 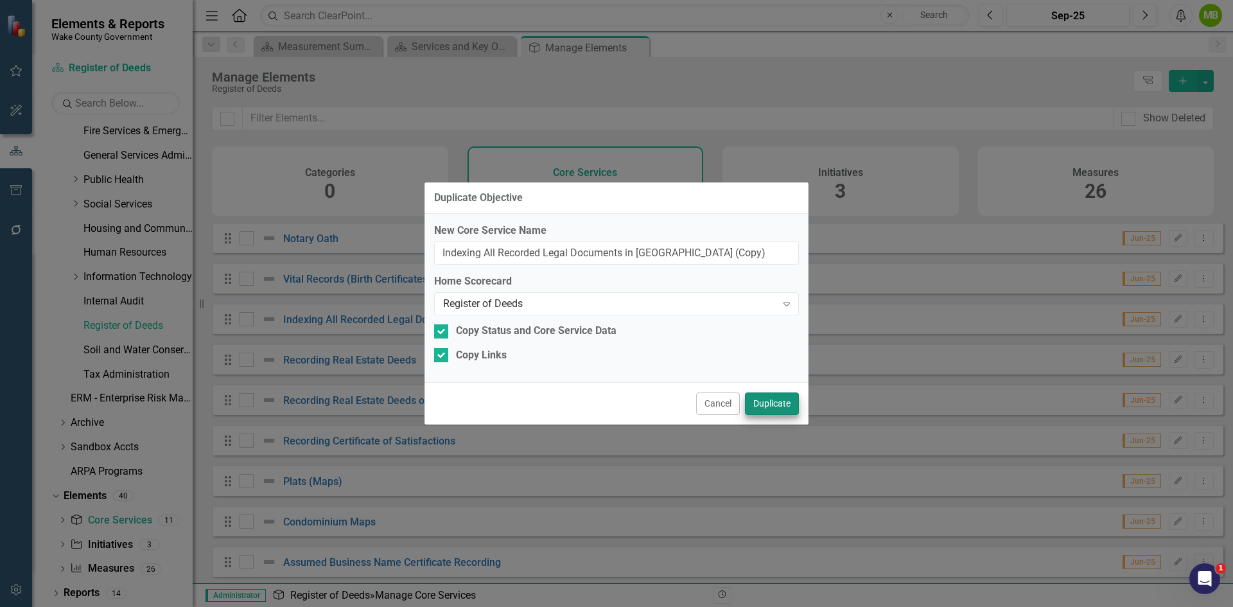 I want to click on button: Duplicate, so click(x=772, y=403).